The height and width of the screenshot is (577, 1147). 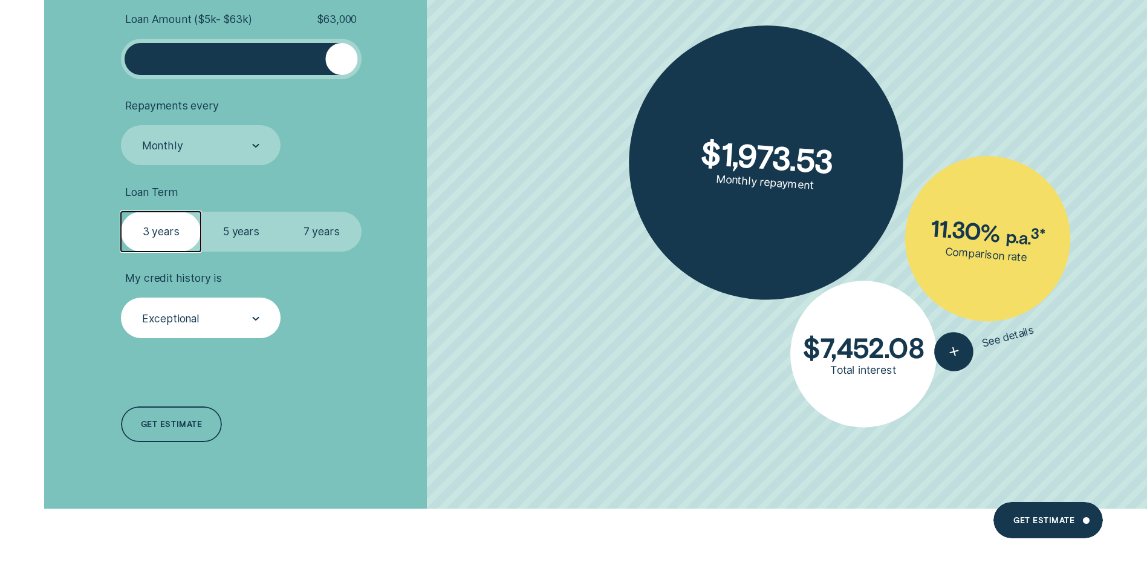 What do you see at coordinates (170, 319) in the screenshot?
I see `div: Exceptional` at bounding box center [170, 319].